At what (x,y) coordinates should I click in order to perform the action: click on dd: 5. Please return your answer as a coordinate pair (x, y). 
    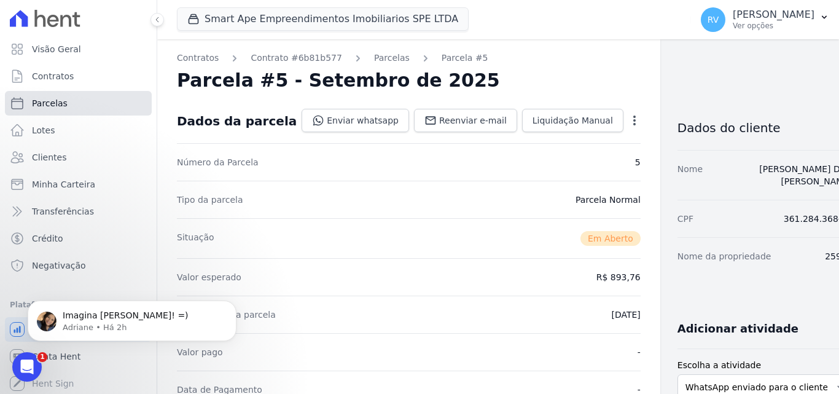
    Looking at the image, I should click on (637, 162).